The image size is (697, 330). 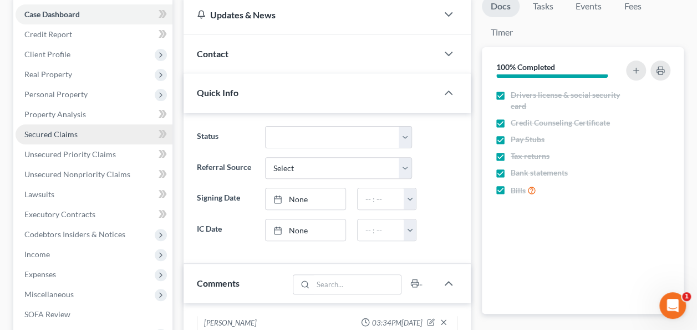 What do you see at coordinates (530, 156) in the screenshot?
I see `span: Tax returns` at bounding box center [530, 156].